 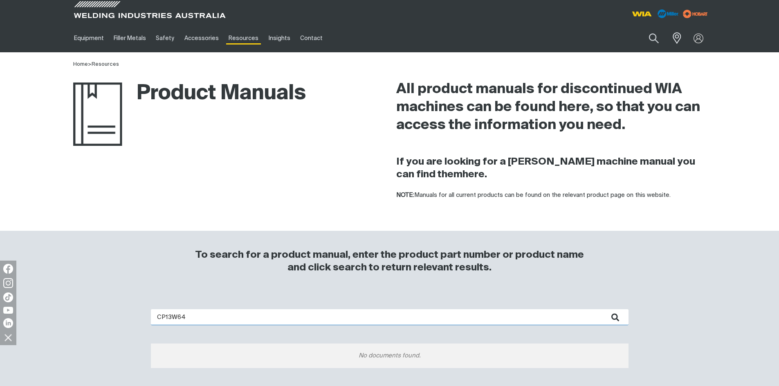 What do you see at coordinates (8, 269) in the screenshot?
I see `img: Facebook` at bounding box center [8, 269].